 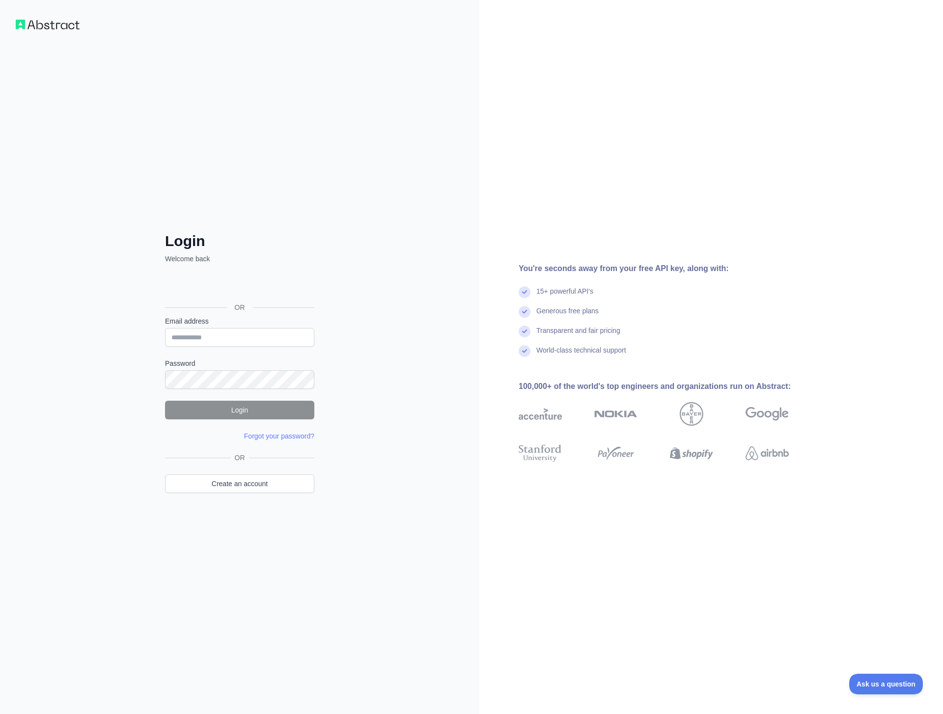 I want to click on button: Login, so click(x=240, y=410).